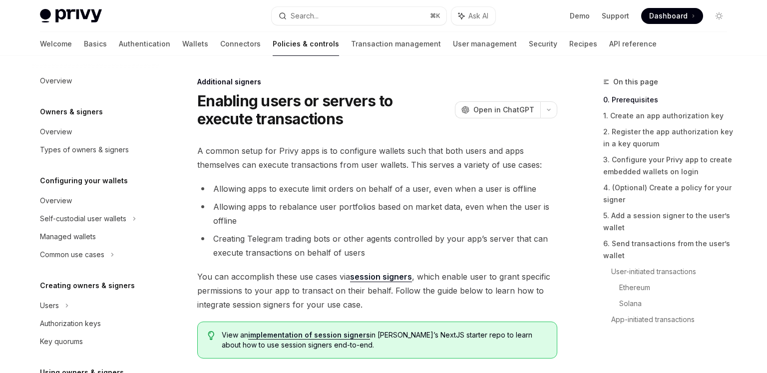  Describe the element at coordinates (96, 237) in the screenshot. I see `a: Managed wallets` at that location.